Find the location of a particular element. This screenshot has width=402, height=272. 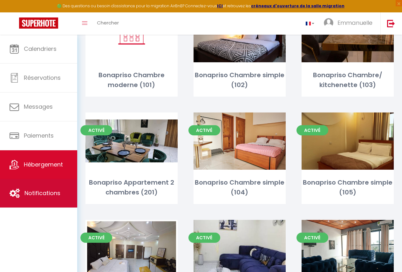

span: Hébergement is located at coordinates (43, 164).